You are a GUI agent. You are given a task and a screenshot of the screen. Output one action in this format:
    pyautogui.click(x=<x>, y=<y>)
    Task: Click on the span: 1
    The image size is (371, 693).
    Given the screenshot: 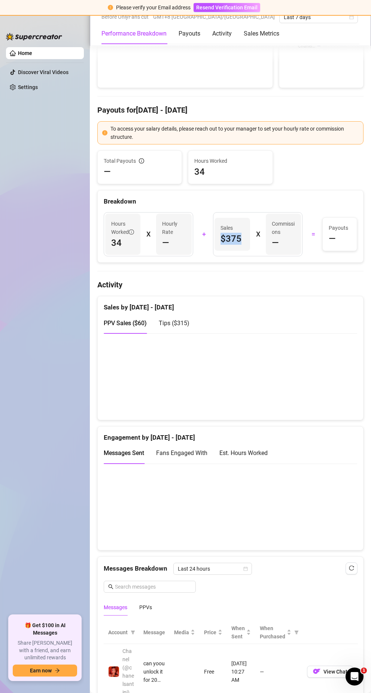 What is the action you would take?
    pyautogui.click(x=364, y=670)
    